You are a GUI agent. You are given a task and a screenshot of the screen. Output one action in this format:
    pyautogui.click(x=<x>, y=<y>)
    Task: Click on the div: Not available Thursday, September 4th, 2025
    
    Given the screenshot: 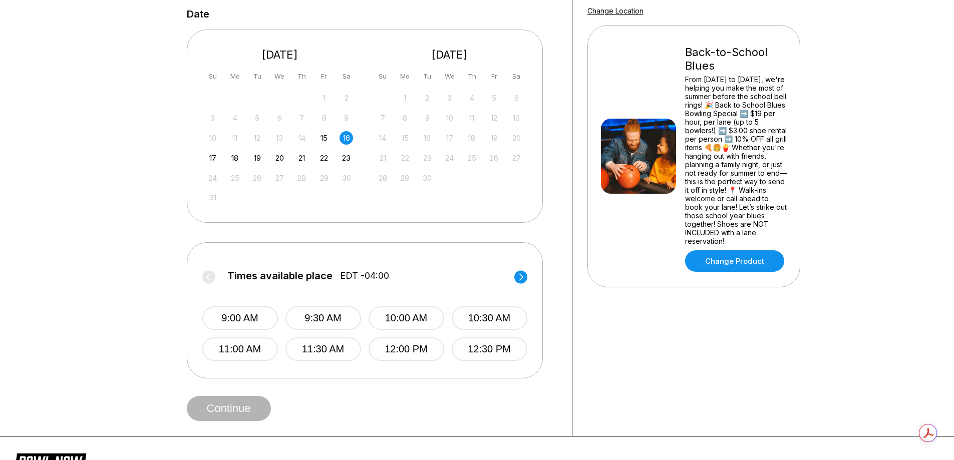 What is the action you would take?
    pyautogui.click(x=472, y=98)
    